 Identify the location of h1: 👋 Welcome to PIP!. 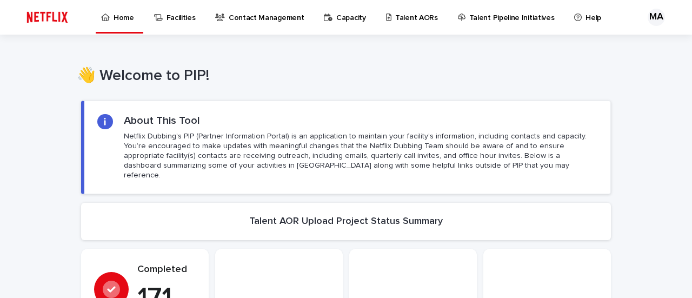
(342, 76).